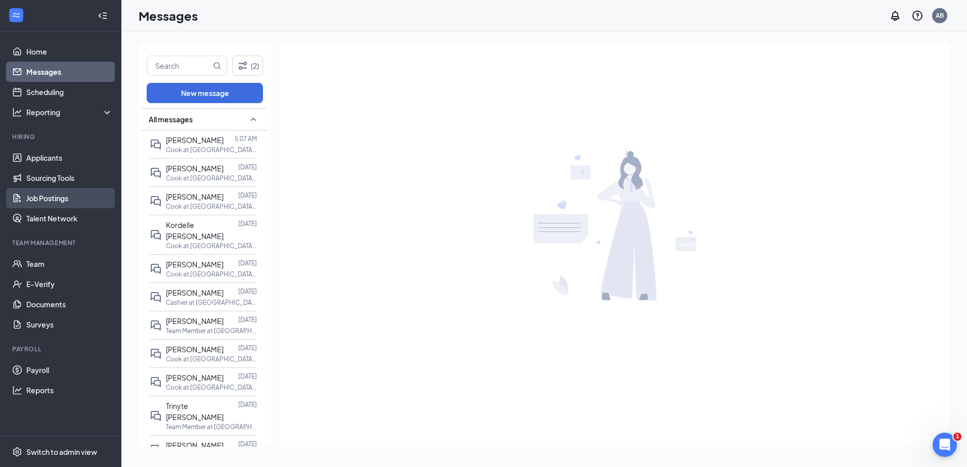 The width and height of the screenshot is (967, 467). What do you see at coordinates (247, 66) in the screenshot?
I see `button: Filter (2)` at bounding box center [247, 66].